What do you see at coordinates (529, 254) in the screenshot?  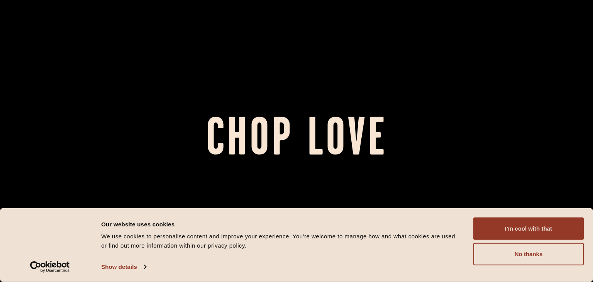 I see `button: No thanks` at bounding box center [529, 254].